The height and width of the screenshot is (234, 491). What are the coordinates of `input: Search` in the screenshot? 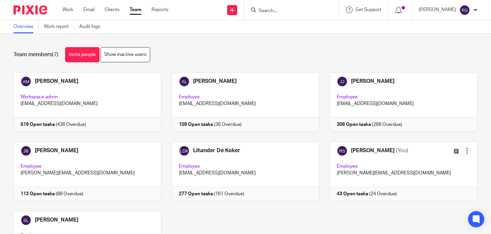 It's located at (288, 11).